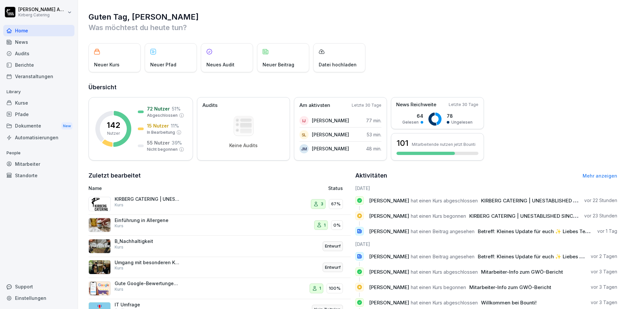 Image resolution: width=627 pixels, height=309 pixels. What do you see at coordinates (39, 76) in the screenshot?
I see `div: Veranstaltungen` at bounding box center [39, 76].